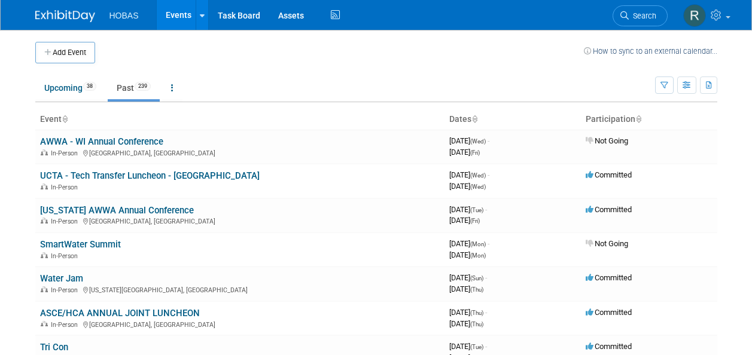 Image resolution: width=752 pixels, height=355 pixels. Describe the element at coordinates (142, 86) in the screenshot. I see `span: 239` at that location.